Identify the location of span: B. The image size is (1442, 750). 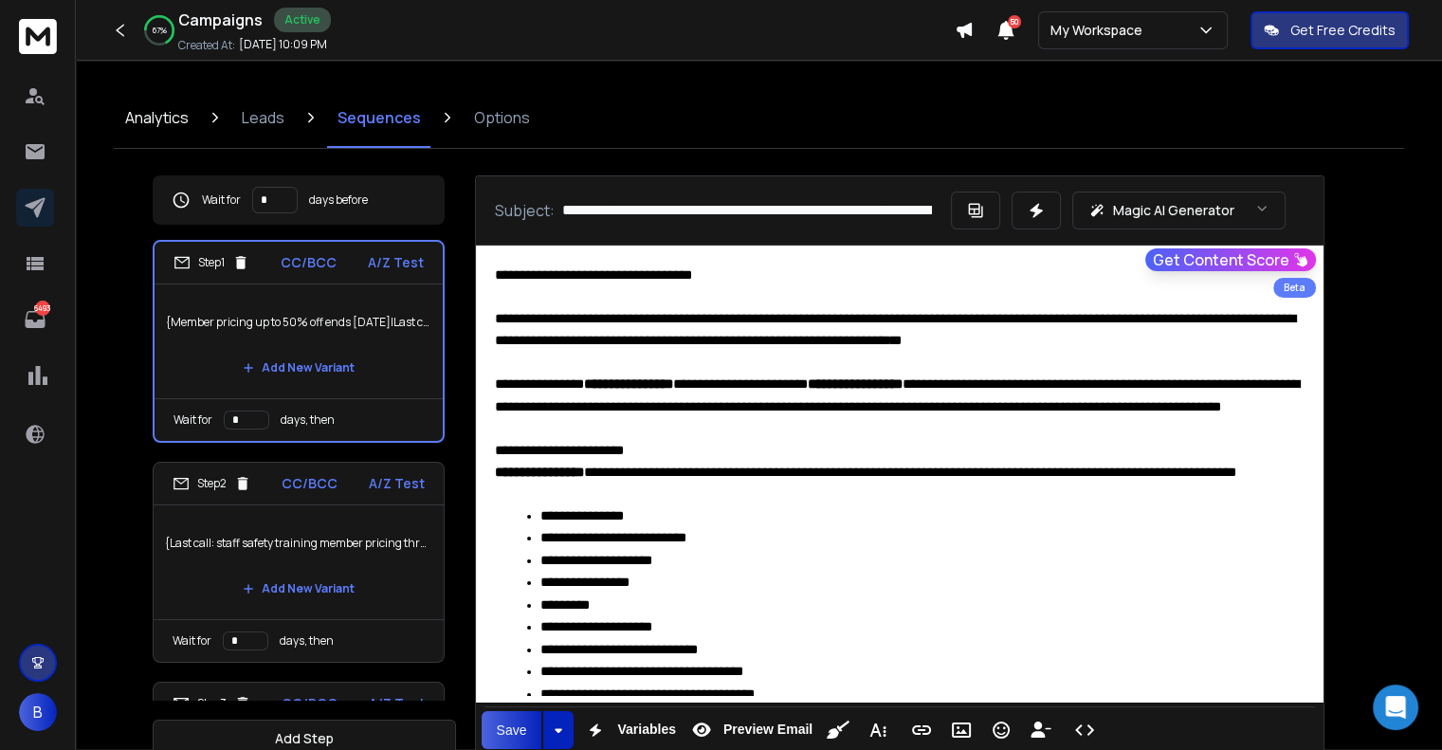
(38, 712).